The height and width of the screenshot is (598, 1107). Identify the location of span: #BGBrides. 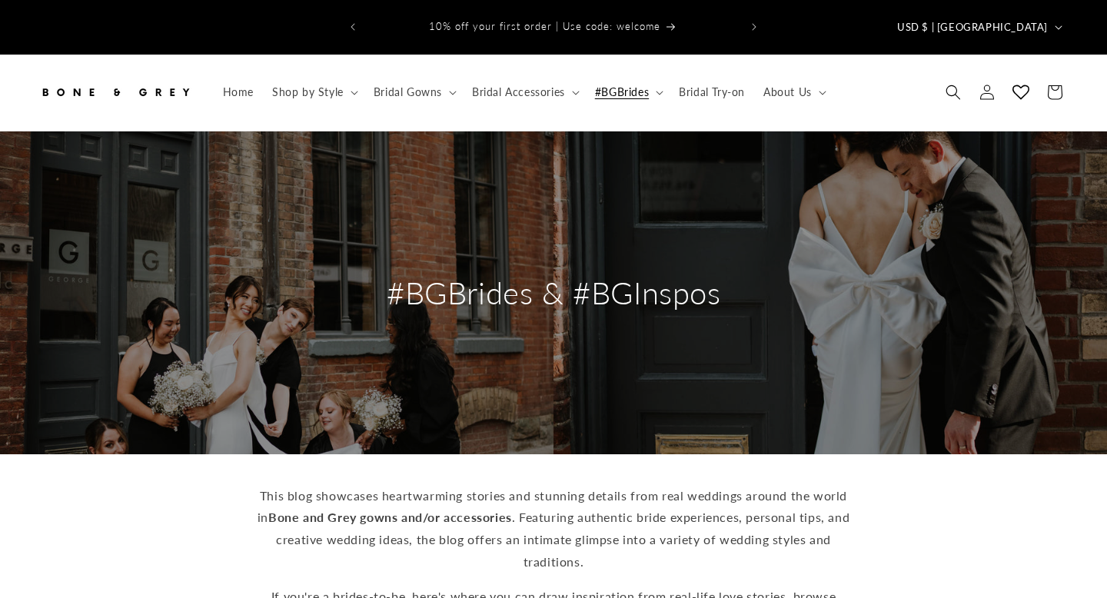
(622, 92).